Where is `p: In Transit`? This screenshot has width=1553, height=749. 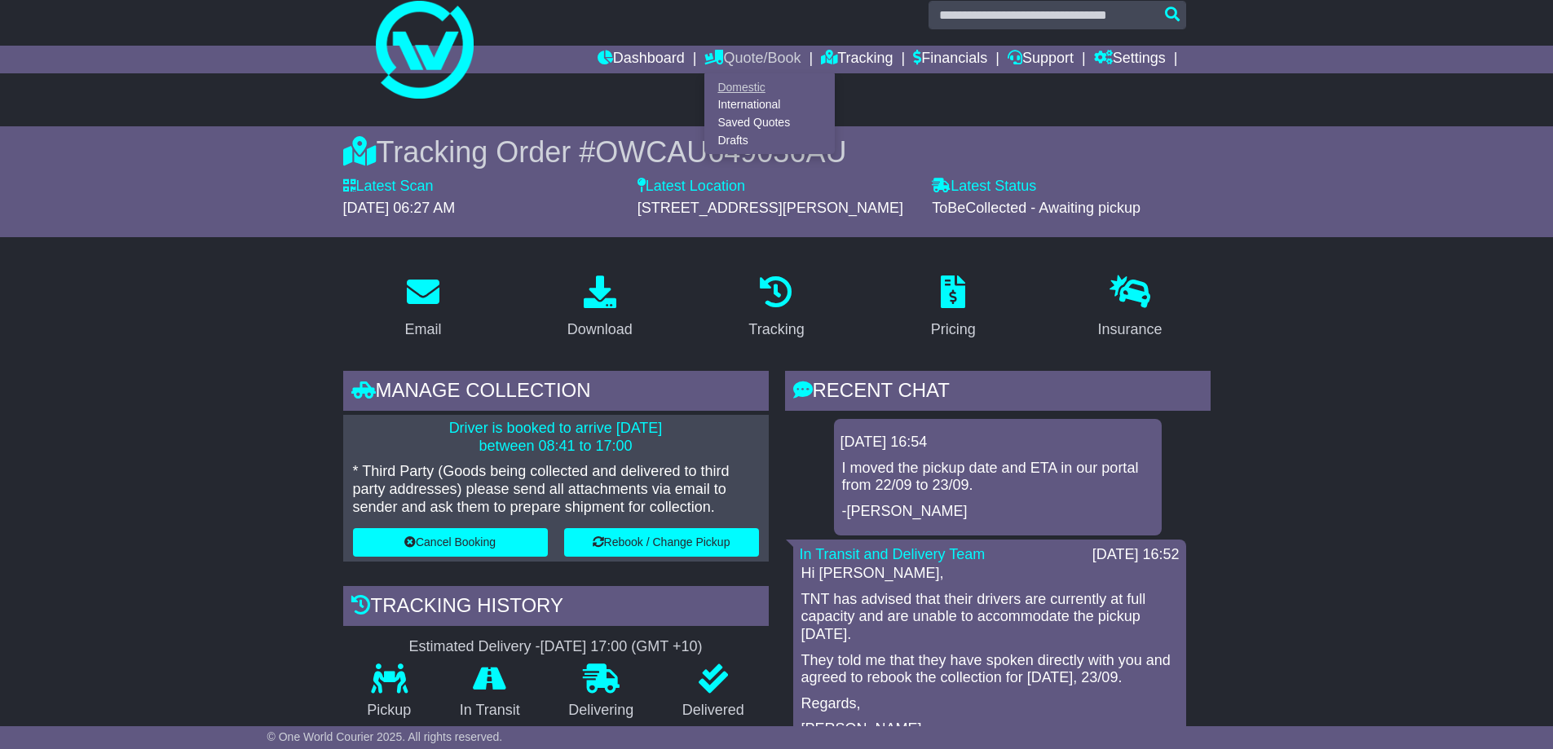
p: In Transit is located at coordinates (490, 711).